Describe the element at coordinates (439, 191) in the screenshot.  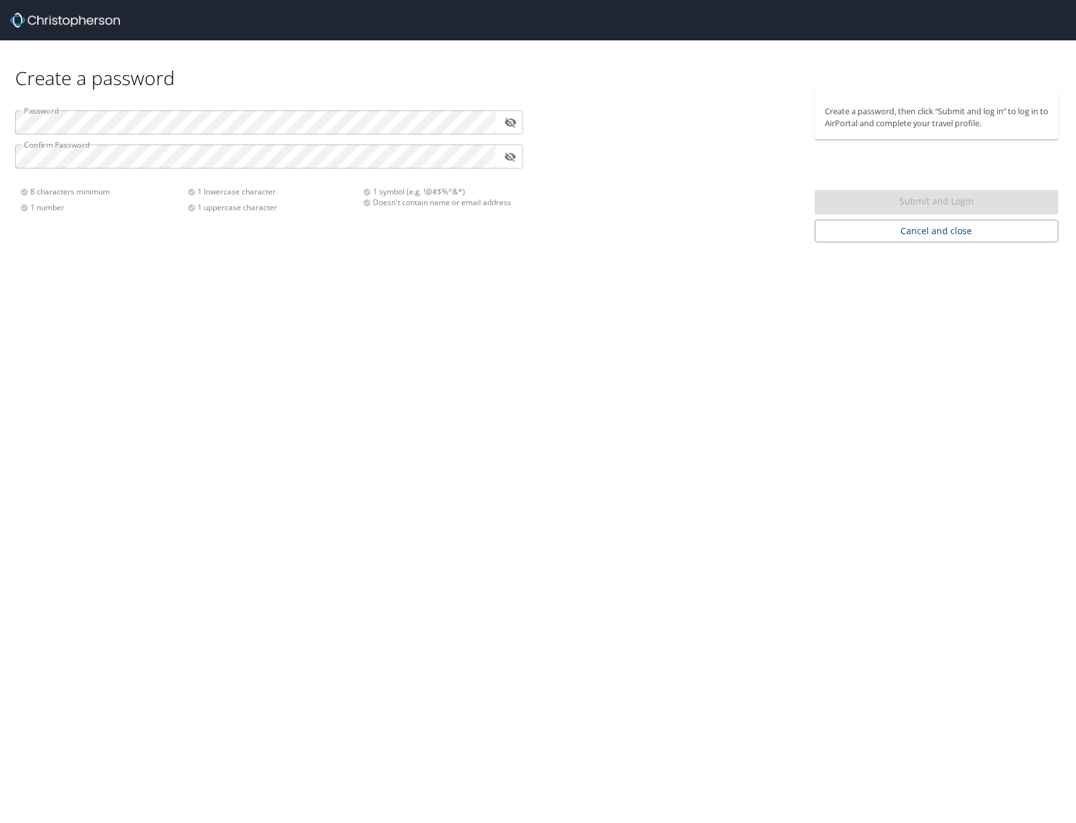
I see `div: 1 symbol (e.g. !@#$%^&*)` at that location.